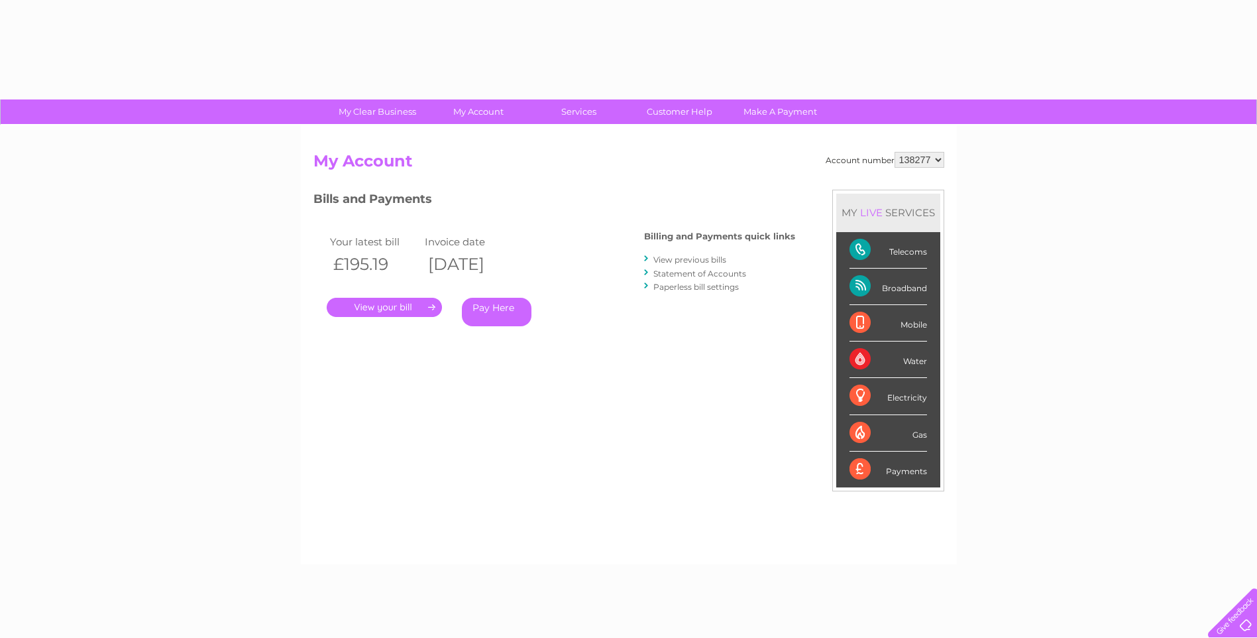 The image size is (1257, 638). I want to click on a: My Clear Business, so click(377, 111).